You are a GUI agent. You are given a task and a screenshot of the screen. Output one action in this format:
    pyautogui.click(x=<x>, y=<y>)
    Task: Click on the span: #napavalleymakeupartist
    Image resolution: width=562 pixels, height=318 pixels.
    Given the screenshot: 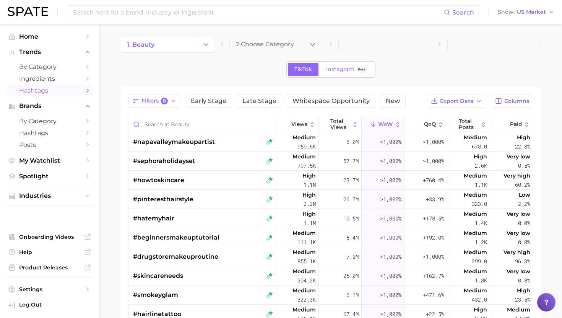 What is the action you would take?
    pyautogui.click(x=174, y=142)
    